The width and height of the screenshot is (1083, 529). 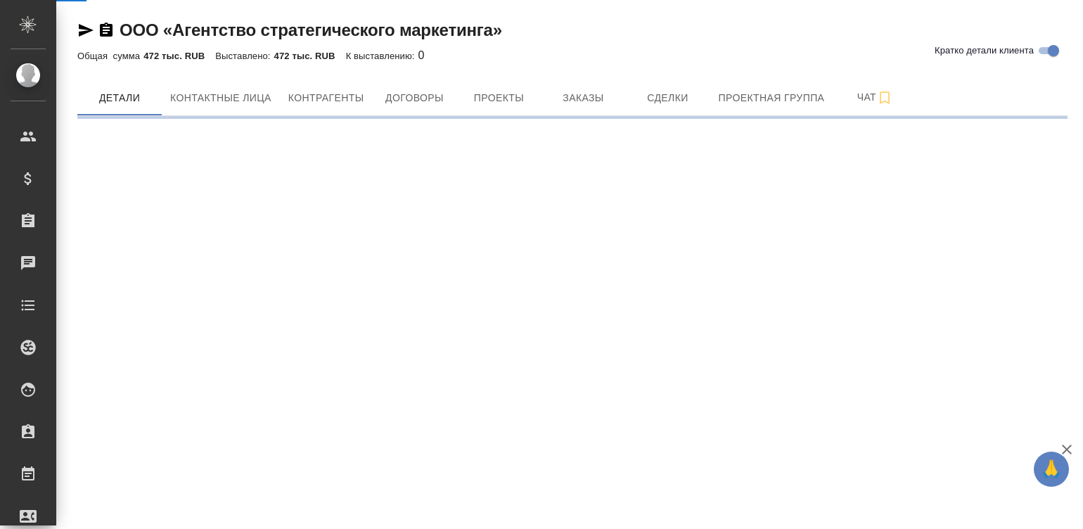 I want to click on span: Детали, so click(x=120, y=98).